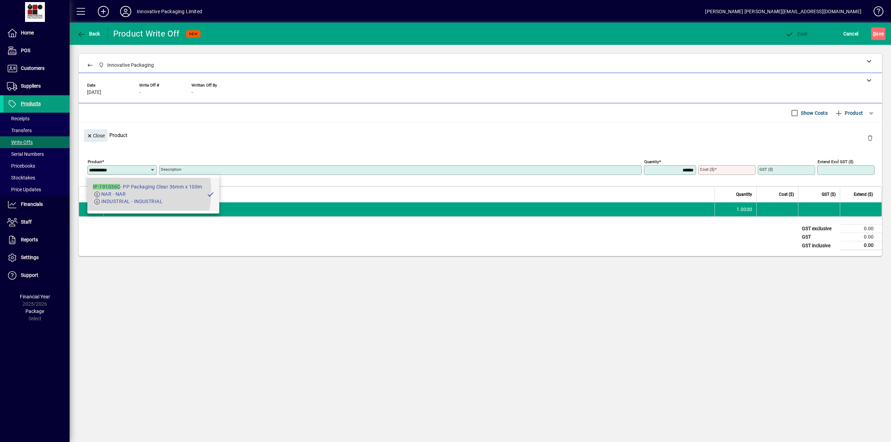 Image resolution: width=891 pixels, height=442 pixels. What do you see at coordinates (878, 34) in the screenshot?
I see `button: Save` at bounding box center [878, 34].